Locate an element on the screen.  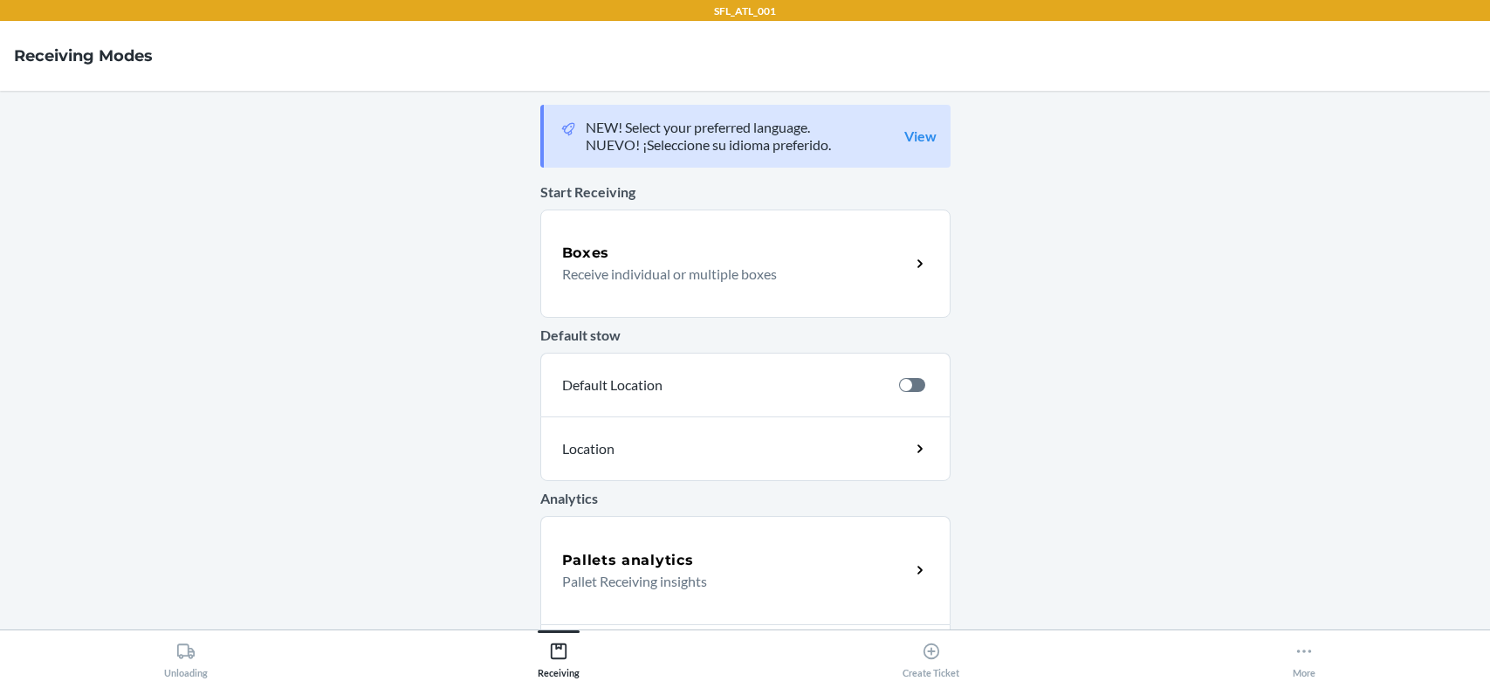
a: BoxesReceive individual or multiple boxes is located at coordinates (746, 264).